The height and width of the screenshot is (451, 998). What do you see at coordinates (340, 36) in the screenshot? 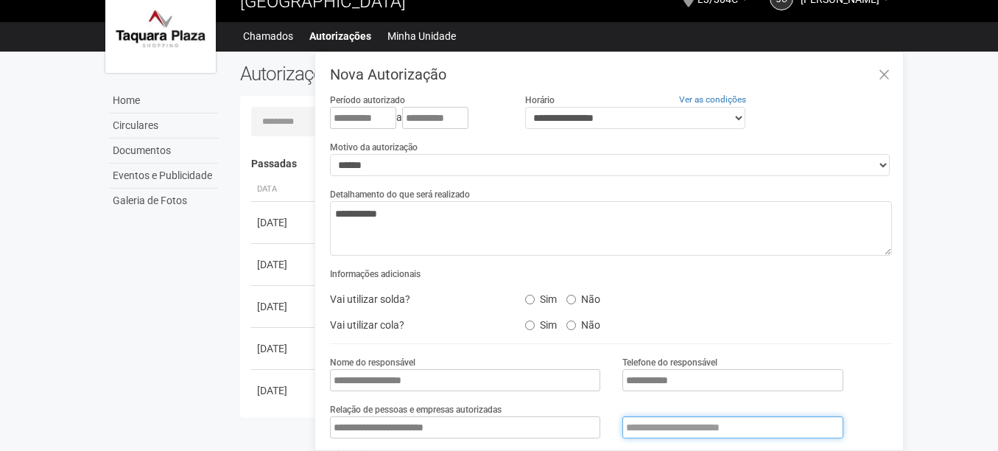
I see `a: Autorizações` at bounding box center [340, 36].